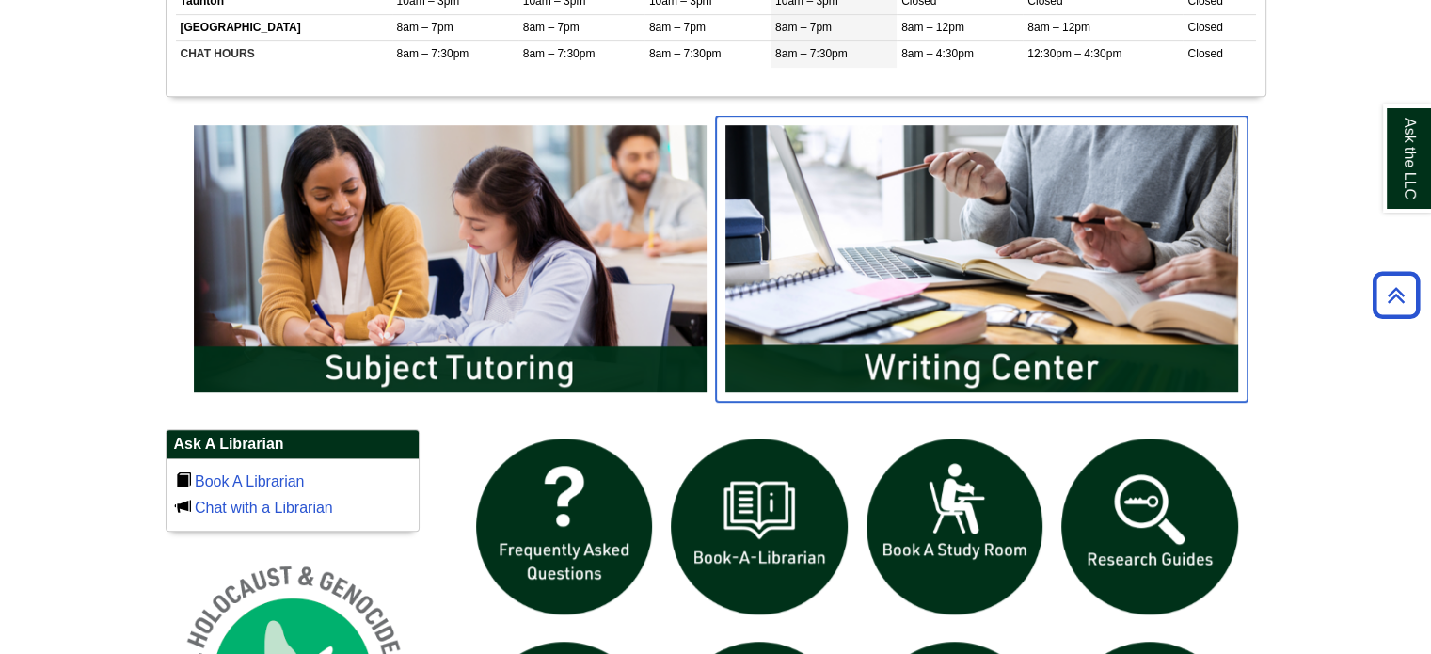 This screenshot has width=1431, height=654. What do you see at coordinates (937, 54) in the screenshot?
I see `span: 8am – 4:30pm` at bounding box center [937, 54].